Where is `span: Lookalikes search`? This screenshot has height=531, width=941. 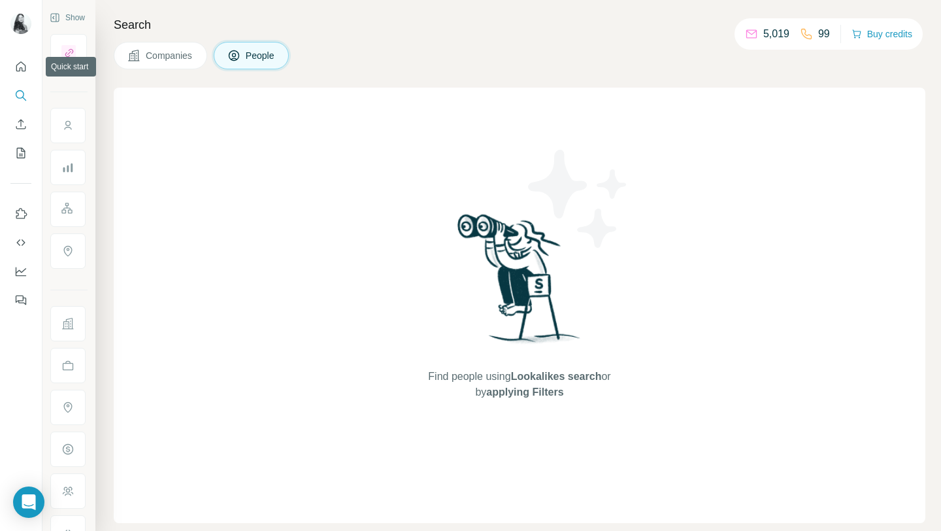
span: Lookalikes search is located at coordinates (556, 376).